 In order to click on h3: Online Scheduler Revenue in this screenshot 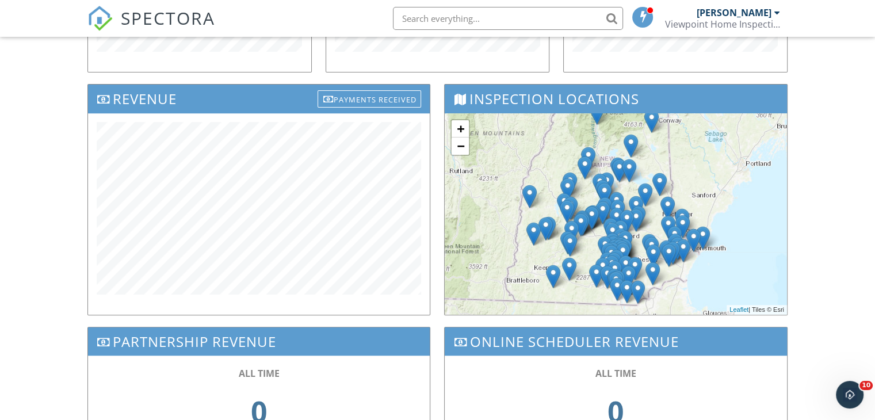, I will do `click(616, 341)`.